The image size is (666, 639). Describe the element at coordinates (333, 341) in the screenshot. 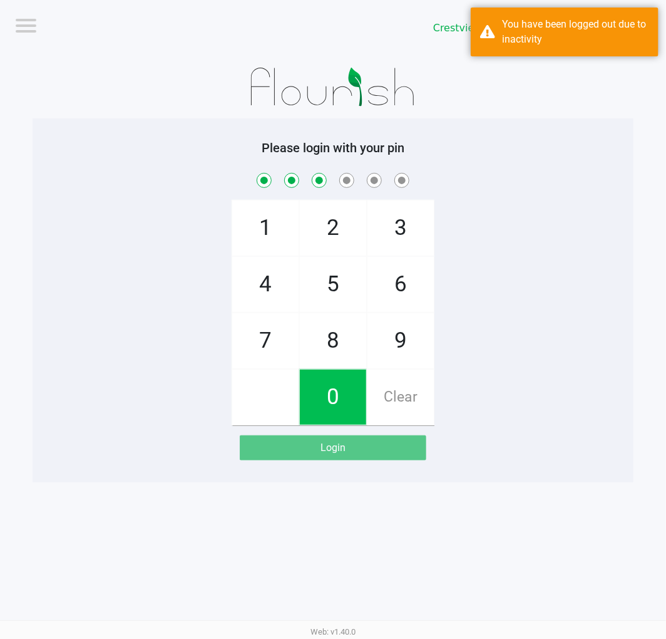

I see `span: 8` at that location.